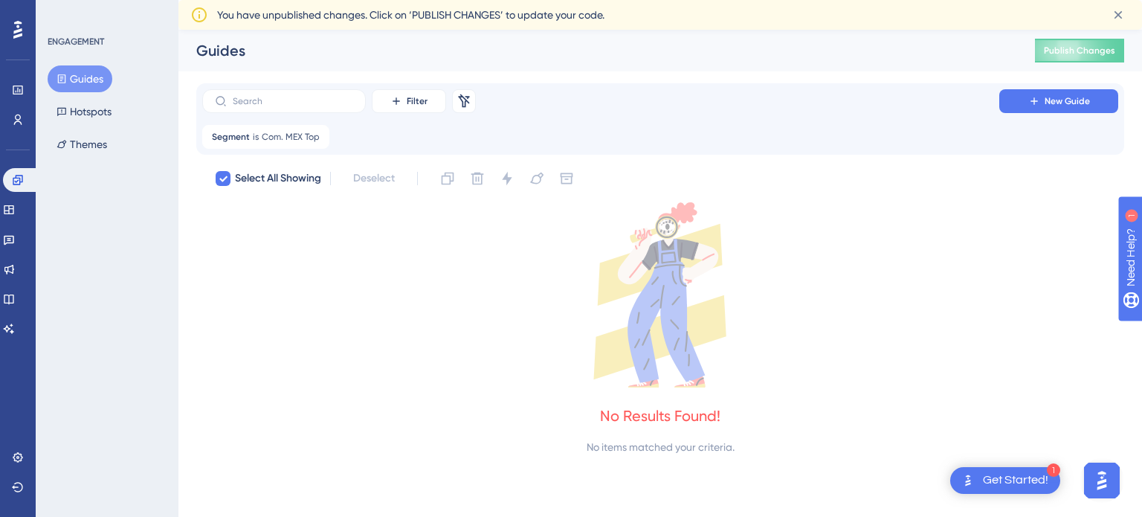 Image resolution: width=1142 pixels, height=517 pixels. Describe the element at coordinates (1079, 51) in the screenshot. I see `span: Publish Changes` at that location.